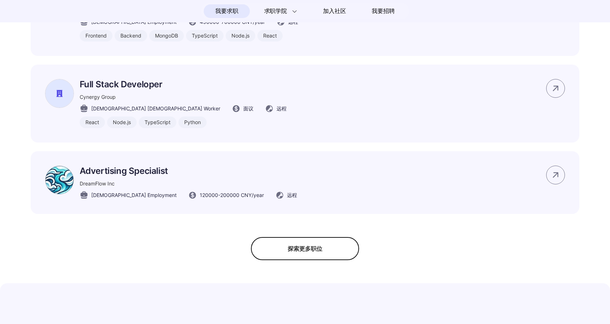 This screenshot has height=324, width=610. I want to click on span: 加入社区, so click(334, 11).